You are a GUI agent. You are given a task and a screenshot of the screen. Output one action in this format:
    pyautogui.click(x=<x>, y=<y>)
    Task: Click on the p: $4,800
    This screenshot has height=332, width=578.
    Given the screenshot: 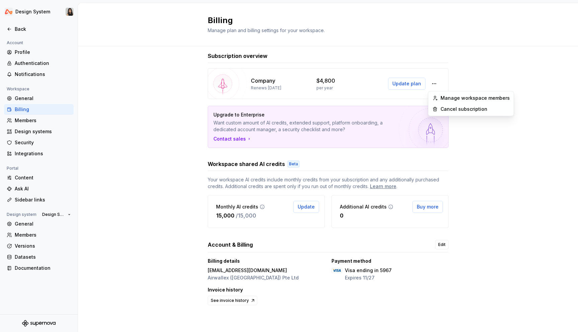 What is the action you would take?
    pyautogui.click(x=326, y=81)
    